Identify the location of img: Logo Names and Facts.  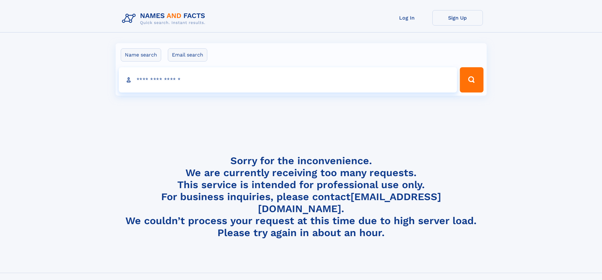
(165, 19).